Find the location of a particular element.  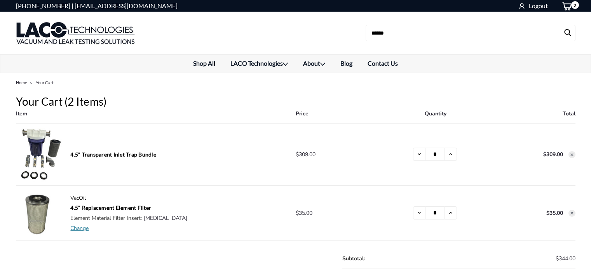

a: Shop All is located at coordinates (205, 63).